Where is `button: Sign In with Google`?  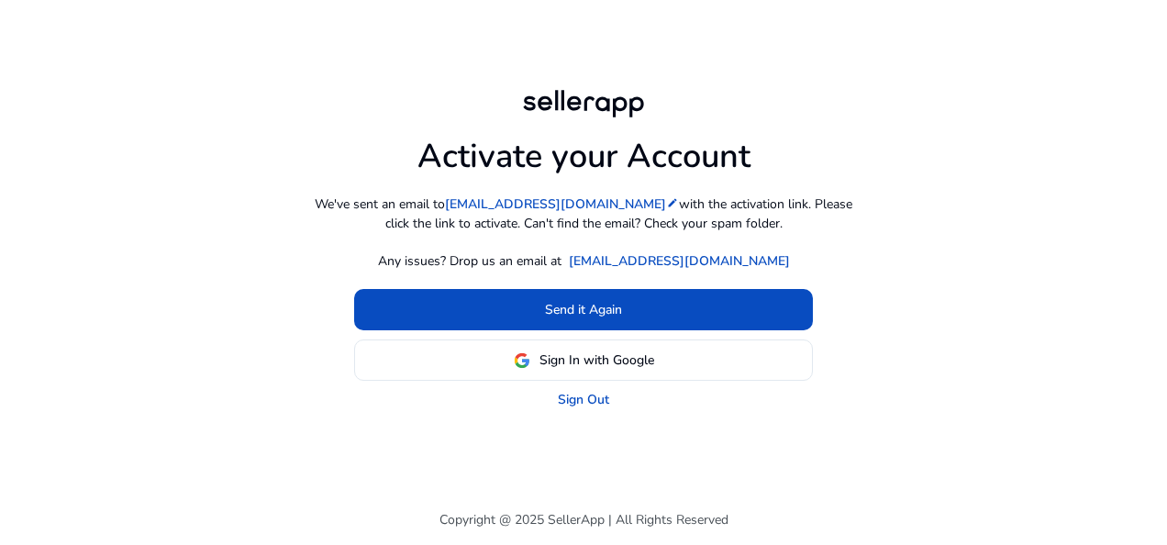
button: Sign In with Google is located at coordinates (584, 360).